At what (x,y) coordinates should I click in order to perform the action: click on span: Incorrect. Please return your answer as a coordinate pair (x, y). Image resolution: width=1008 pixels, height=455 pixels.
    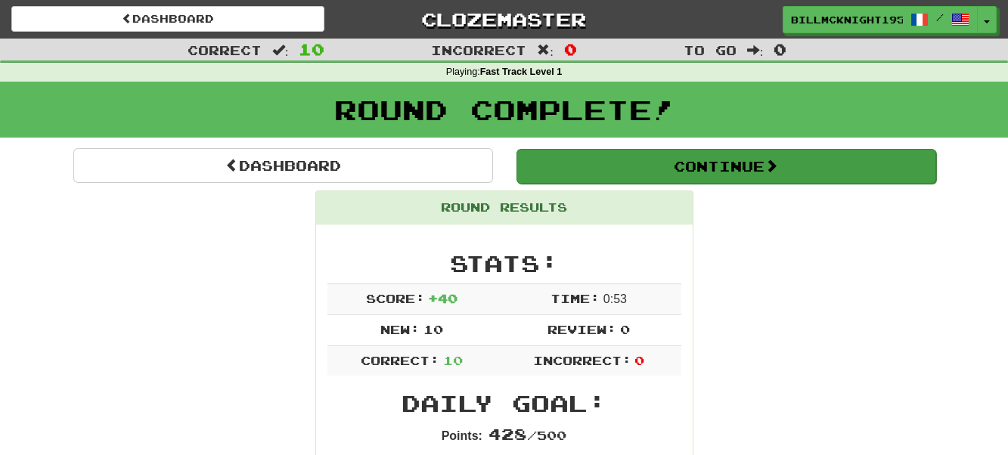
    Looking at the image, I should click on (479, 50).